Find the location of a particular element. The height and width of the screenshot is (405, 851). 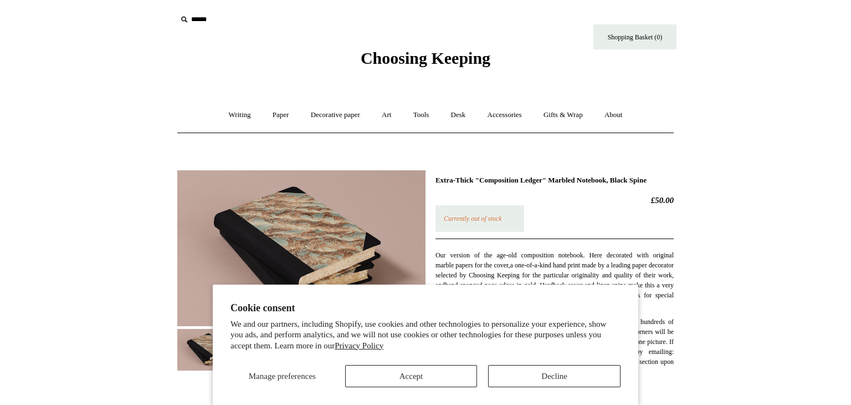

a: Accessories is located at coordinates (505, 115).